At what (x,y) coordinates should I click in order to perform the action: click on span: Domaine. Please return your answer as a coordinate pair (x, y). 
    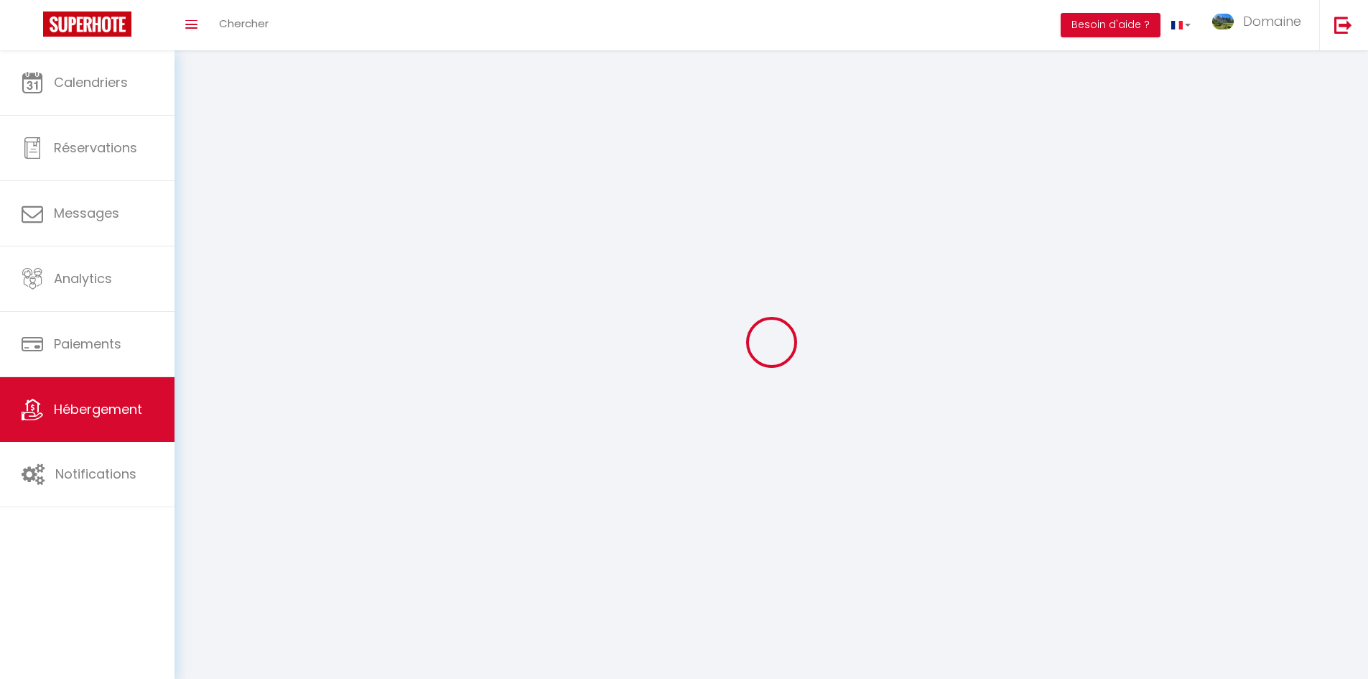
    Looking at the image, I should click on (1272, 21).